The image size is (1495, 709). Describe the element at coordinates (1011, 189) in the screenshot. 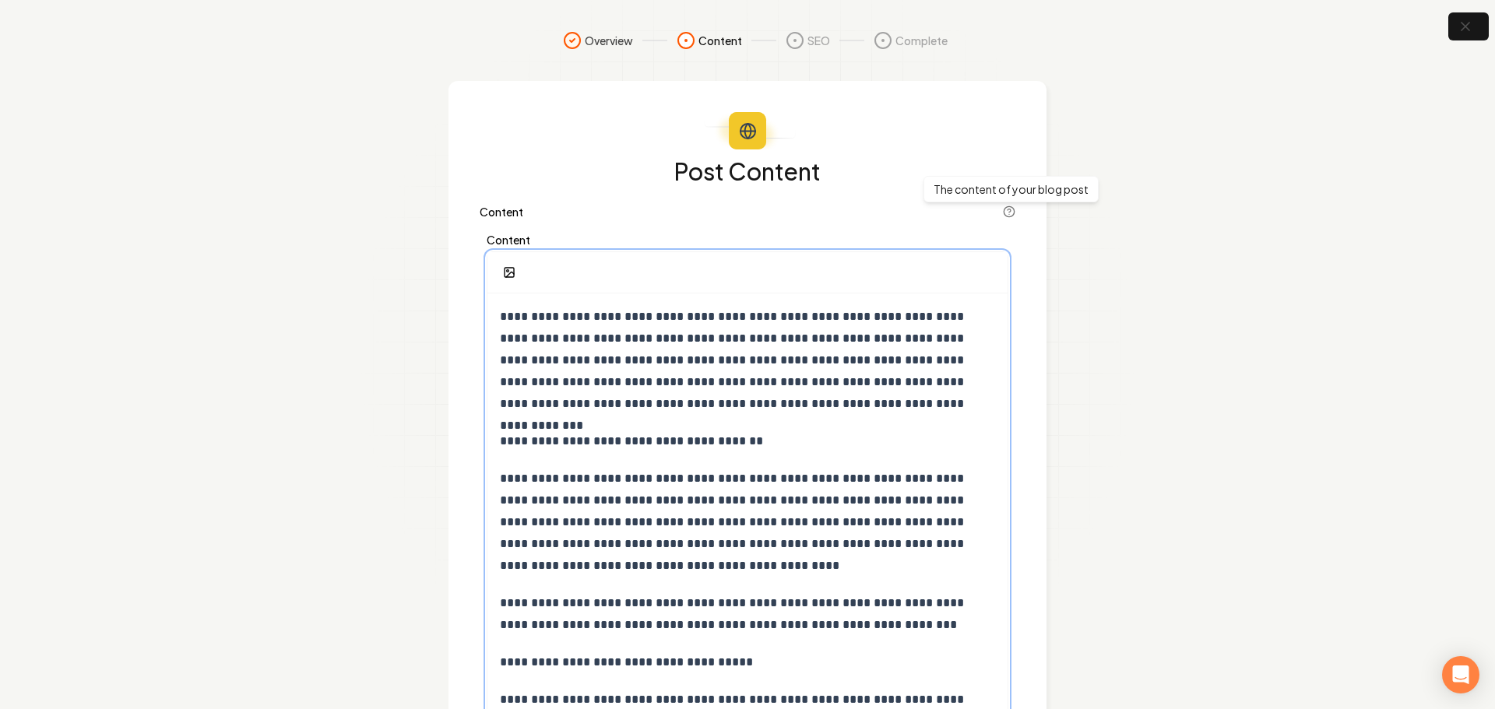

I see `div: The content of your blog post` at that location.